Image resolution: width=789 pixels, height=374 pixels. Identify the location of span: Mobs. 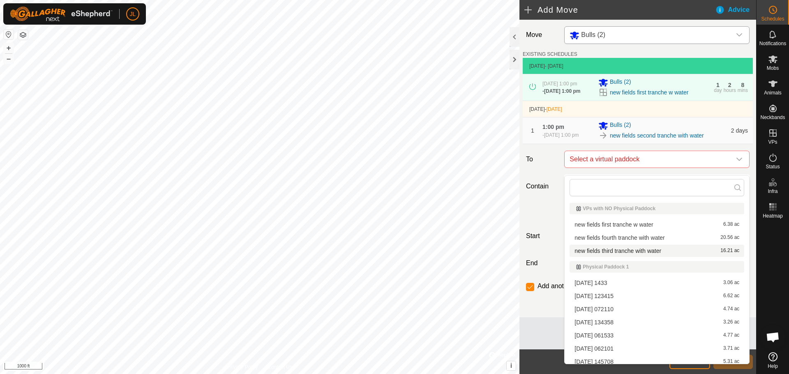
(773, 68).